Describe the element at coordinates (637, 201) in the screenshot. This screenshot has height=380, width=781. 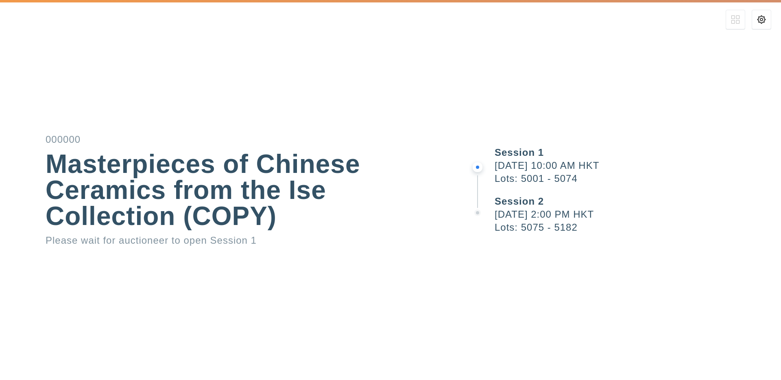
I see `div: Session 2` at that location.